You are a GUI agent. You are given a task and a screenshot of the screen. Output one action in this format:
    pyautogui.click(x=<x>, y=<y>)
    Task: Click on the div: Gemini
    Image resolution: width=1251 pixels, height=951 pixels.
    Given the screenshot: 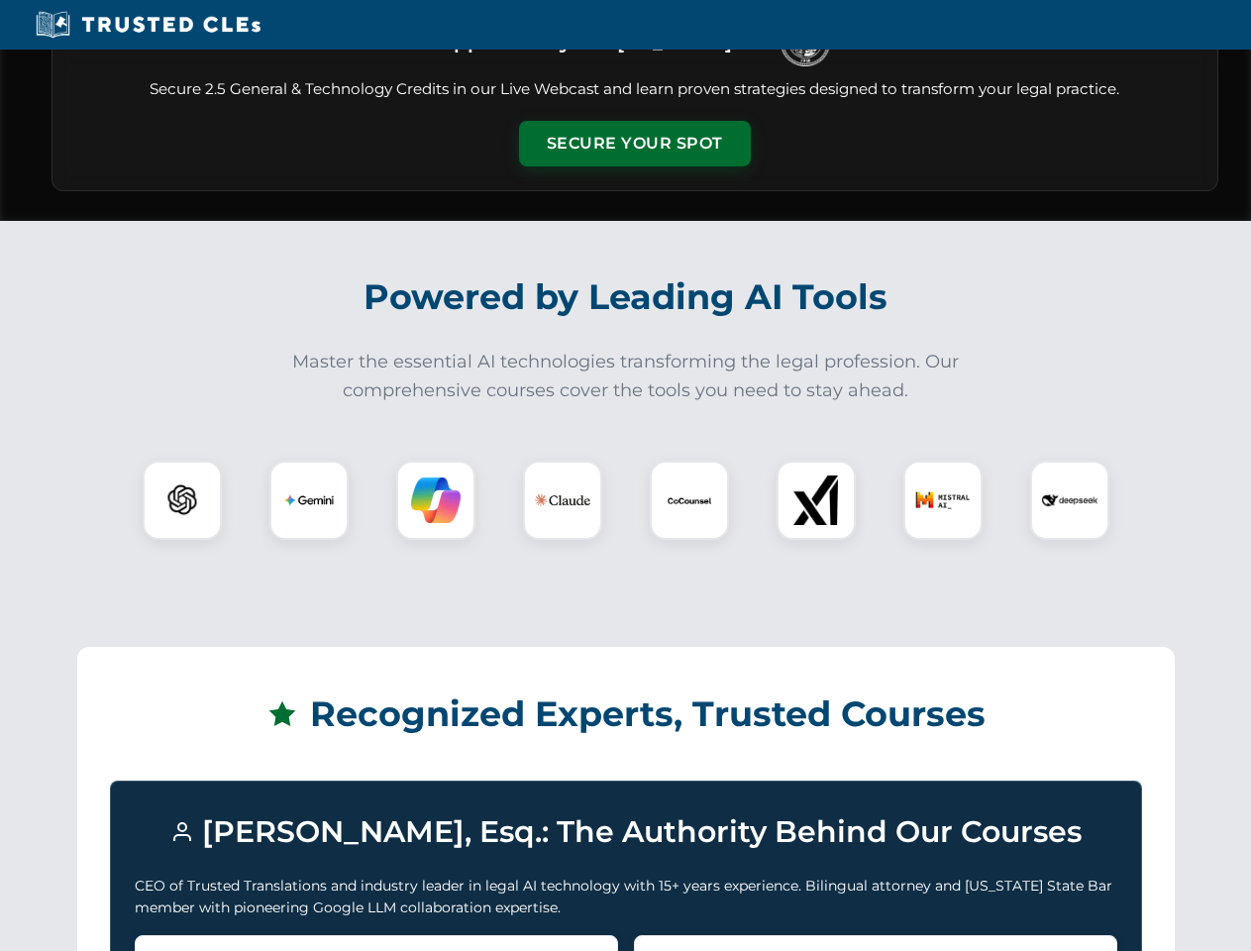 What is the action you would take?
    pyautogui.click(x=309, y=500)
    